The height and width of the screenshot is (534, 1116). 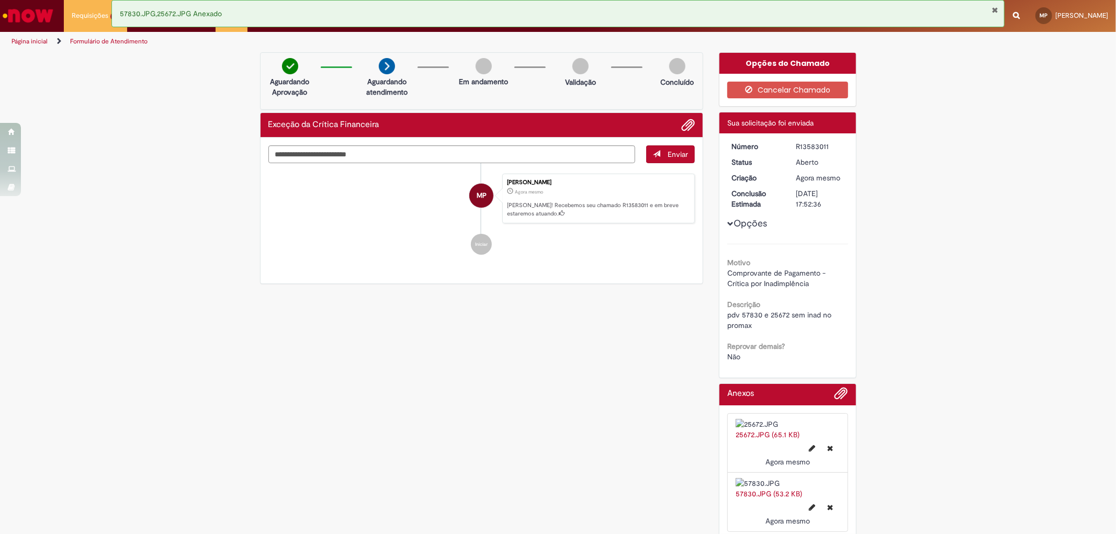 I want to click on h2: Anexos, so click(x=740, y=394).